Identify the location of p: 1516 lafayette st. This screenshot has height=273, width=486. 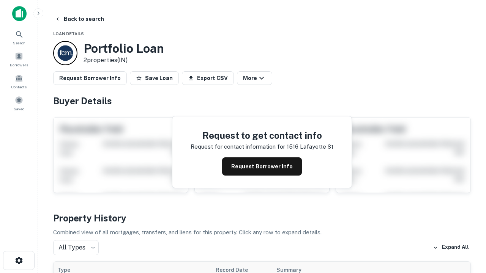
(310, 147).